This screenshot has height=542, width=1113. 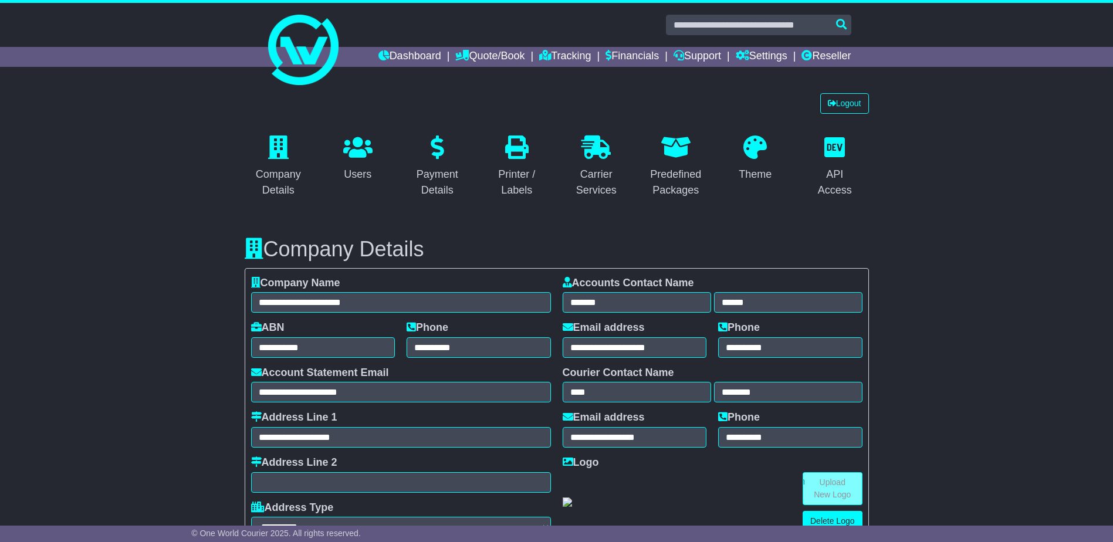 What do you see at coordinates (565, 57) in the screenshot?
I see `a: Tracking` at bounding box center [565, 57].